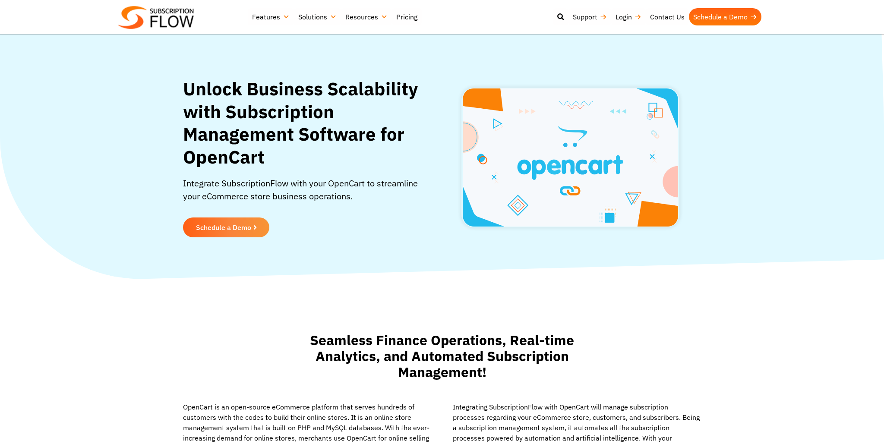 The height and width of the screenshot is (444, 884). Describe the element at coordinates (570, 158) in the screenshot. I see `img: Subscriptionflow-and-opencart` at that location.